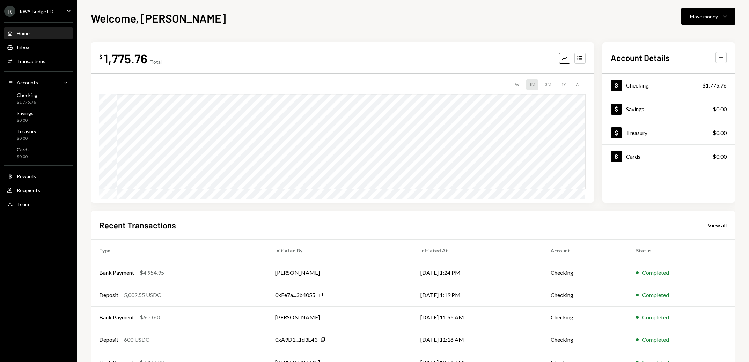  What do you see at coordinates (704, 16) in the screenshot?
I see `div: Move money` at bounding box center [704, 16].